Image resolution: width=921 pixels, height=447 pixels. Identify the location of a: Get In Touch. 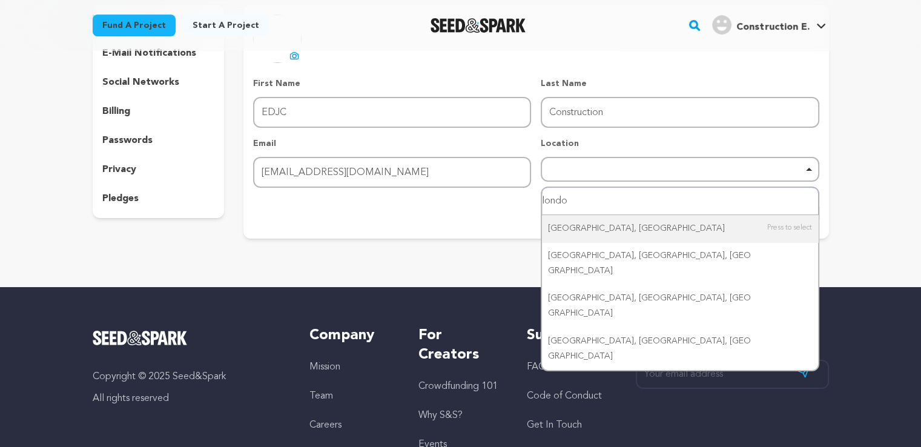
(554, 425).